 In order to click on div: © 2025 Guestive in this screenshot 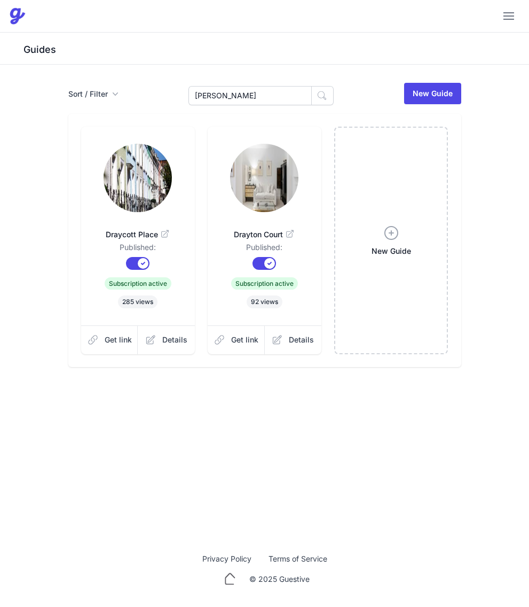, I will do `click(279, 579)`.